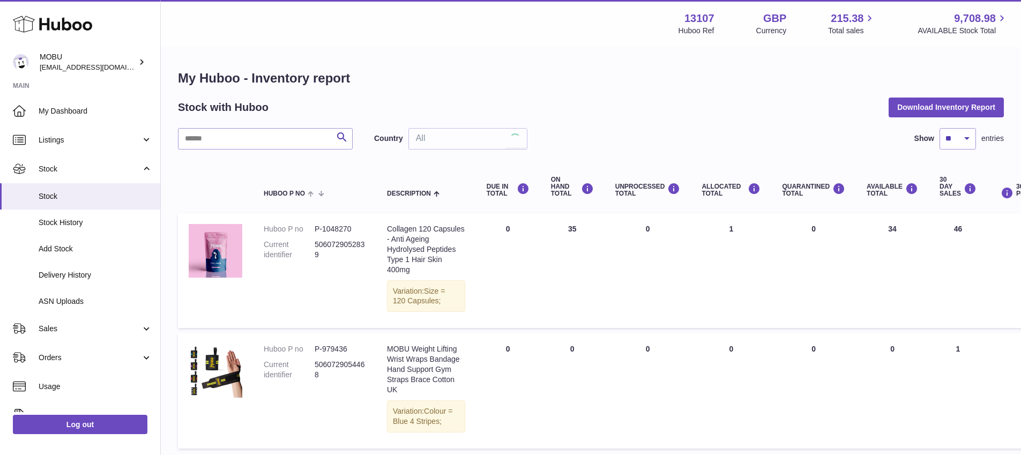  What do you see at coordinates (340, 349) in the screenshot?
I see `dd: P-979436` at bounding box center [340, 349].